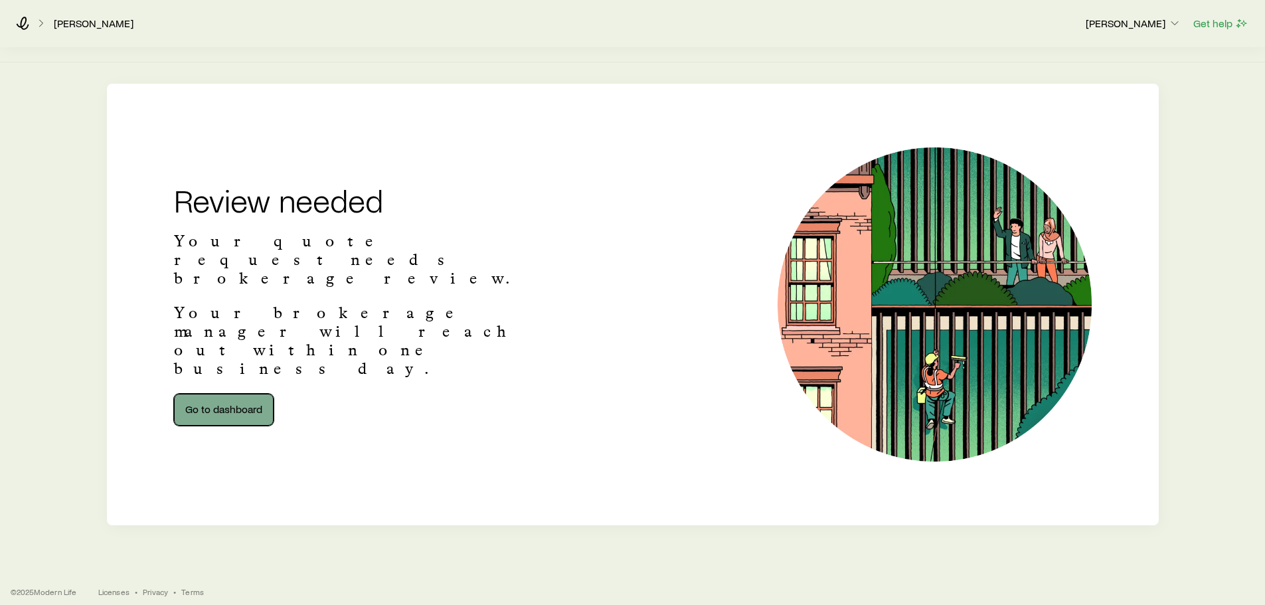 This screenshot has height=605, width=1265. What do you see at coordinates (155, 592) in the screenshot?
I see `a: Privacy` at bounding box center [155, 592].